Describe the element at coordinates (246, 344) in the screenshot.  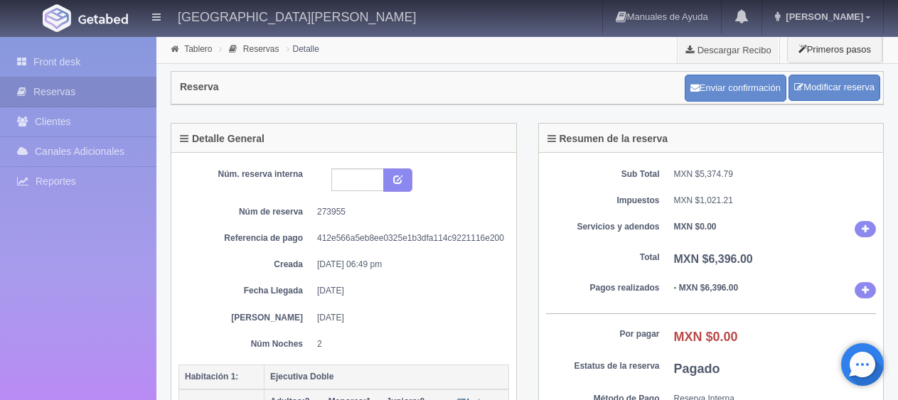
I see `dt: Núm Noches` at that location.